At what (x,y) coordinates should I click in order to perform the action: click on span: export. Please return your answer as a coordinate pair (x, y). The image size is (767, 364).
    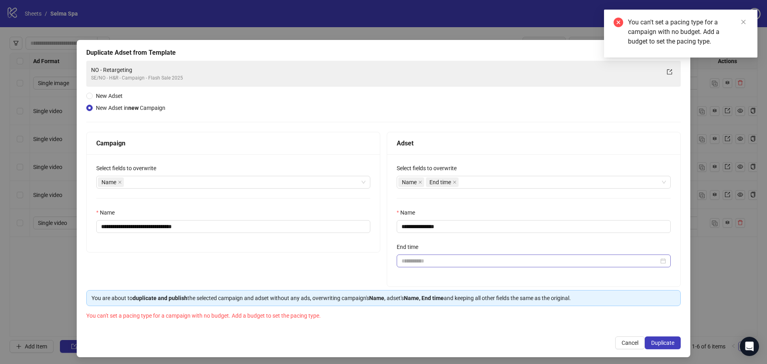
    Looking at the image, I should click on (670, 72).